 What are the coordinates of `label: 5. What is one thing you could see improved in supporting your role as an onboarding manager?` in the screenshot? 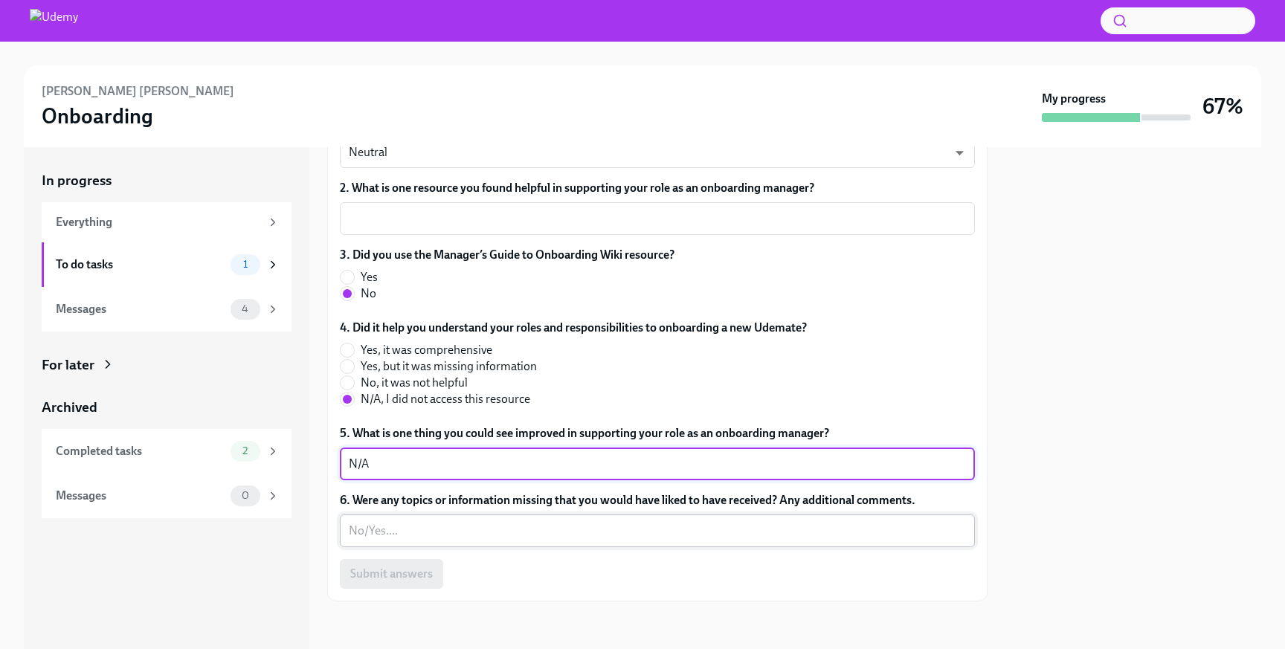 It's located at (657, 434).